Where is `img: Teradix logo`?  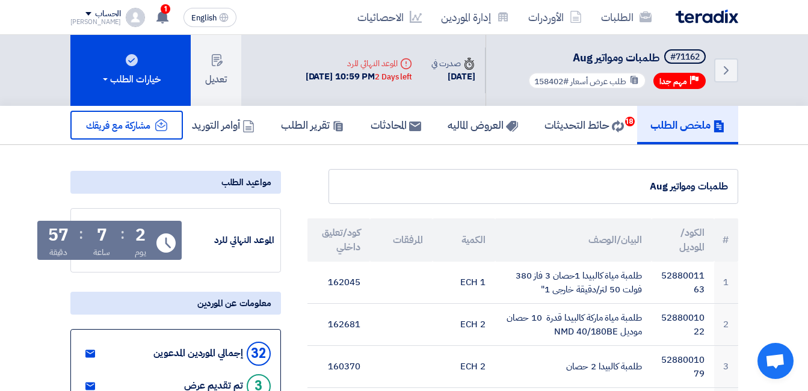 img: Teradix logo is located at coordinates (707, 16).